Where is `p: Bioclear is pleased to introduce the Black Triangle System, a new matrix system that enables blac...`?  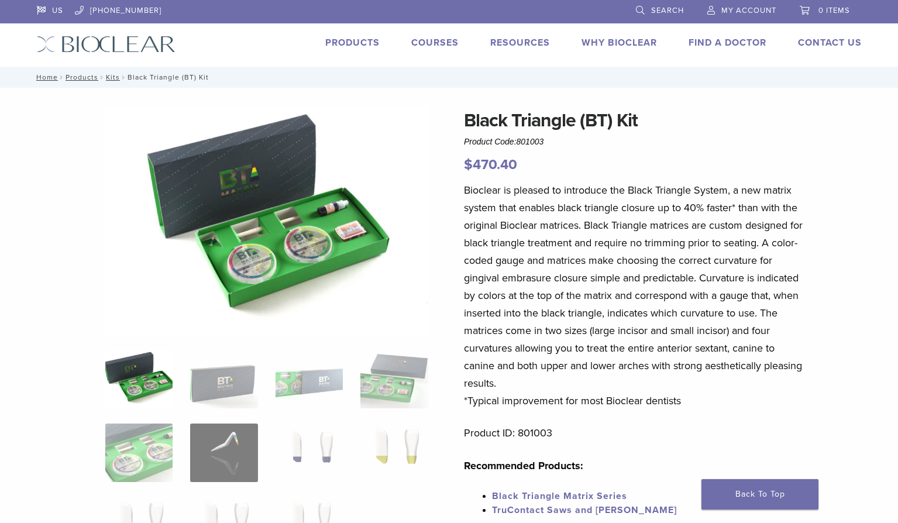 p: Bioclear is pleased to introduce the Black Triangle System, a new matrix system that enables blac... is located at coordinates (636, 295).